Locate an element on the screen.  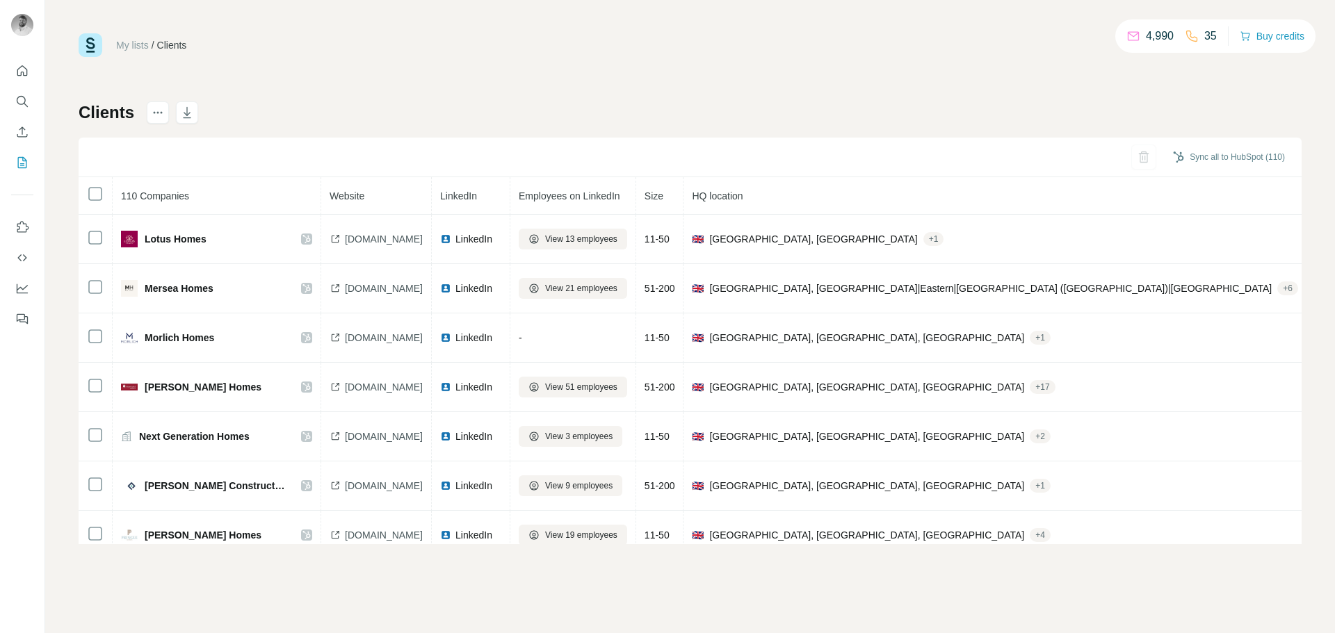
span: Lotus Homes is located at coordinates (175, 239).